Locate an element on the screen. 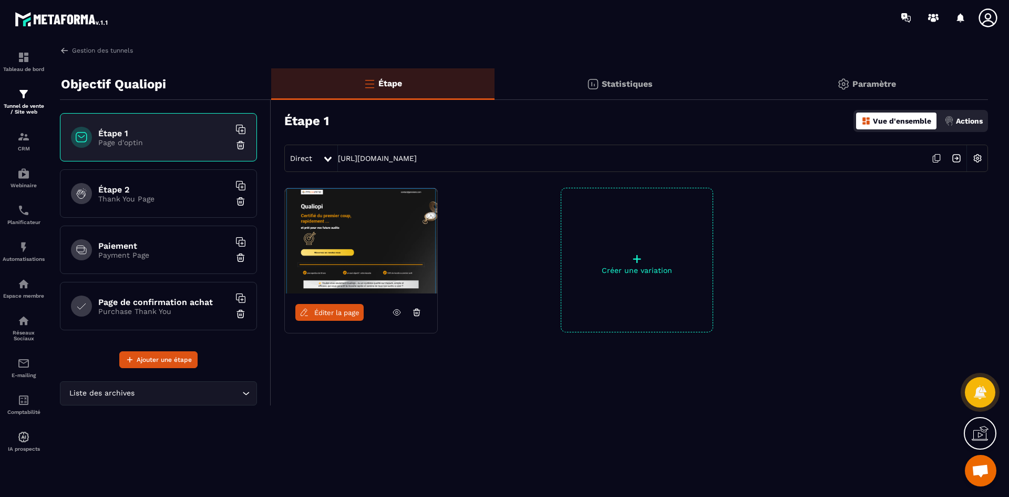 Image resolution: width=1009 pixels, height=497 pixels. a: social-networksocial-networkRéseaux Sociaux is located at coordinates (24, 327).